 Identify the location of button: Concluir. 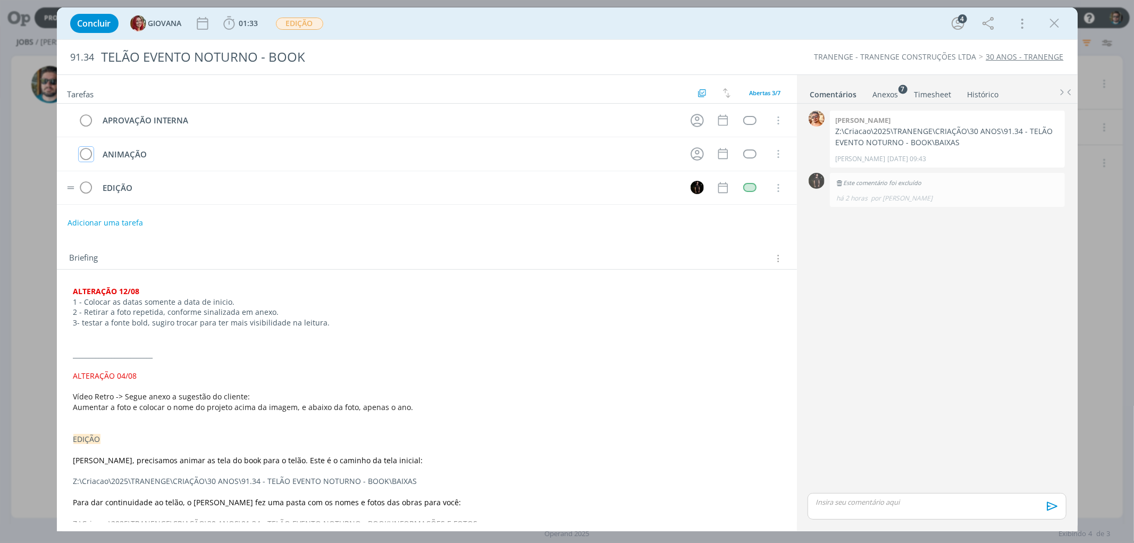
(94, 23).